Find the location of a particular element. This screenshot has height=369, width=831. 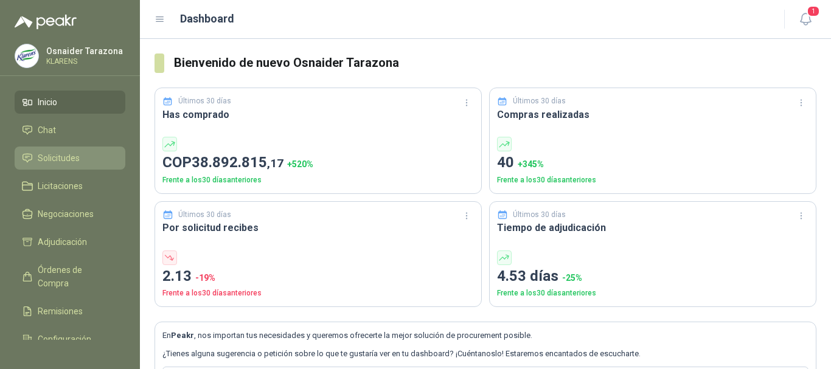

span: Chat is located at coordinates (47, 130).